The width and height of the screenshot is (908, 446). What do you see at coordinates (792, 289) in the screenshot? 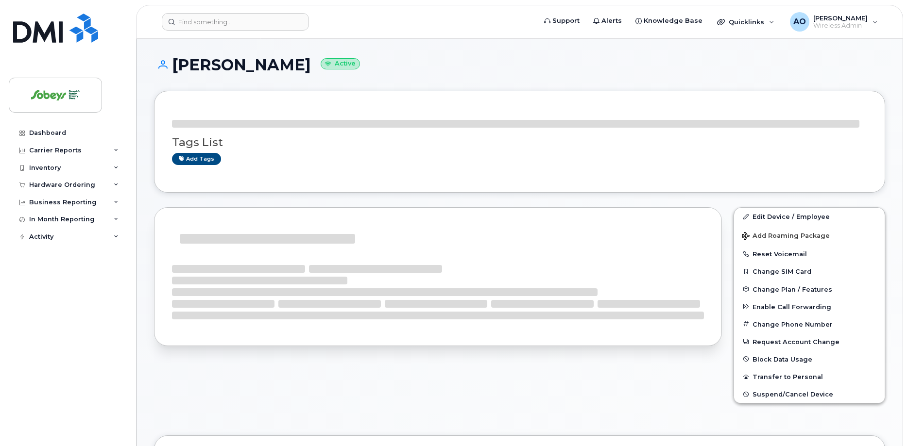
I see `span: Change Plan / Features` at bounding box center [792, 289].